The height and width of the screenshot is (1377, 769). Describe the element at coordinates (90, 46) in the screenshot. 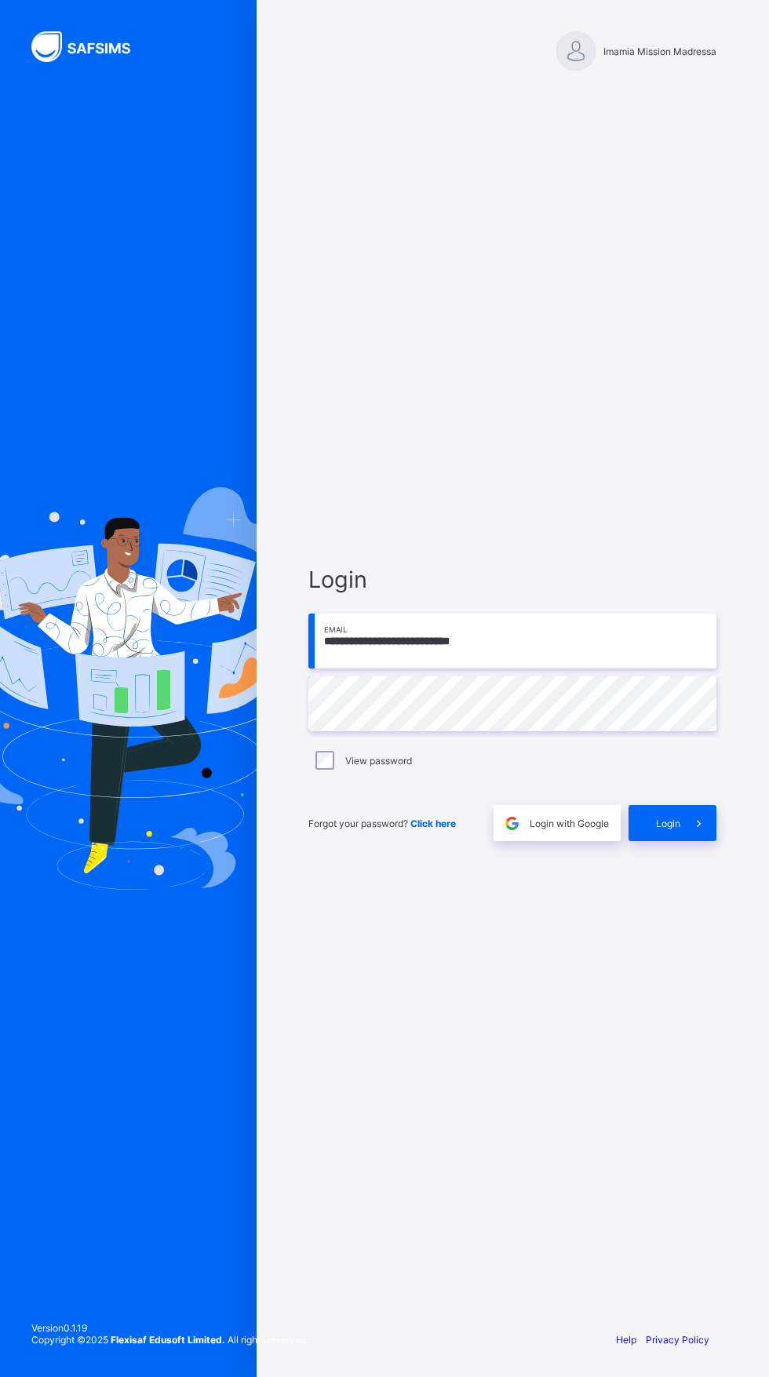

I see `img: SAFSIMS Logo` at that location.